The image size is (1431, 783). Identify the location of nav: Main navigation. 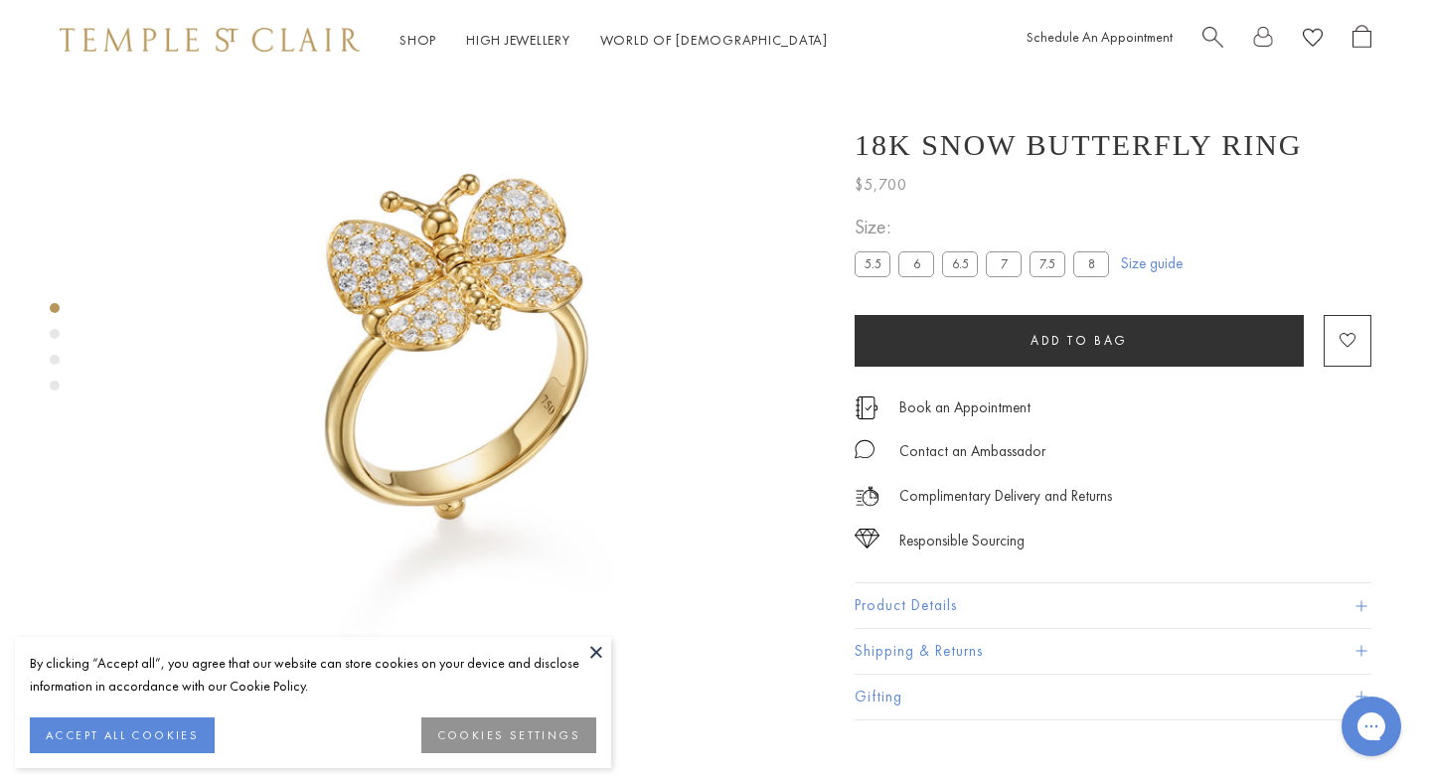
(613, 40).